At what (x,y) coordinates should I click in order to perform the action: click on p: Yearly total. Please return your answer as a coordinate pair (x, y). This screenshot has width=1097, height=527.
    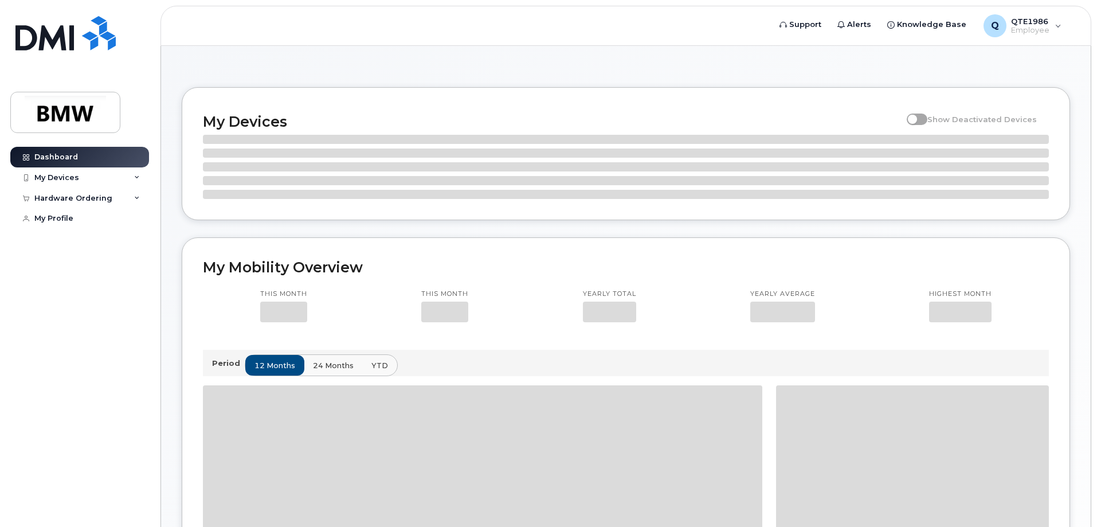
    Looking at the image, I should click on (609, 294).